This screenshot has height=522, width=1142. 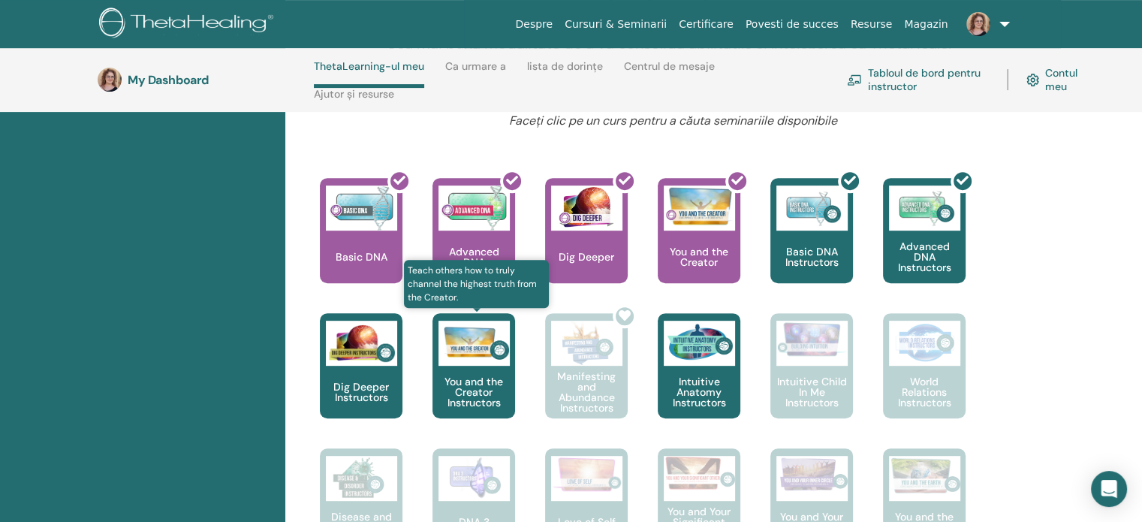 What do you see at coordinates (699, 392) in the screenshot?
I see `p: Intuitive Anatomy Instructors` at bounding box center [699, 392].